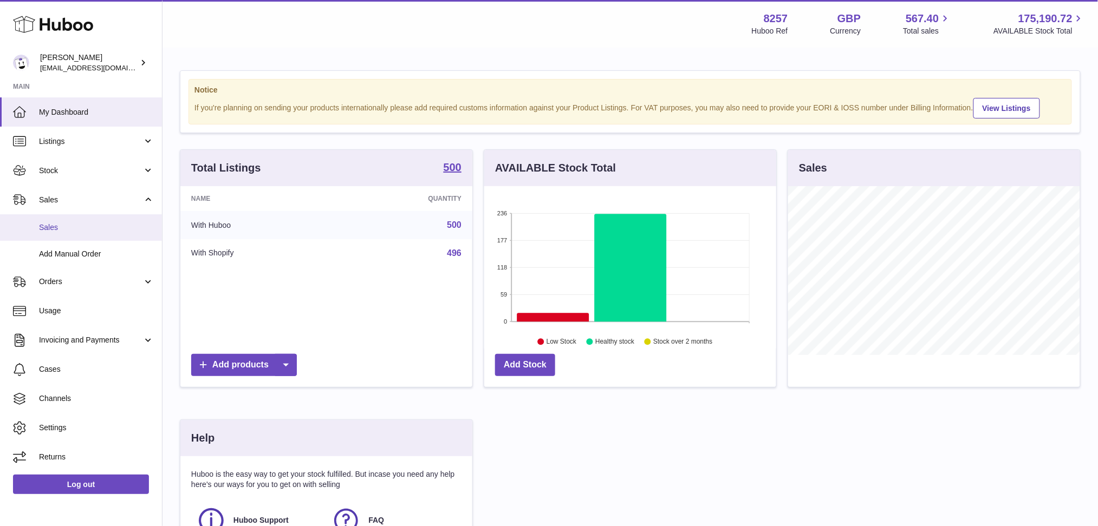 This screenshot has height=526, width=1098. What do you see at coordinates (1039, 24) in the screenshot?
I see `a: 175,190.72 AVAILABLE Stock Total` at bounding box center [1039, 24].